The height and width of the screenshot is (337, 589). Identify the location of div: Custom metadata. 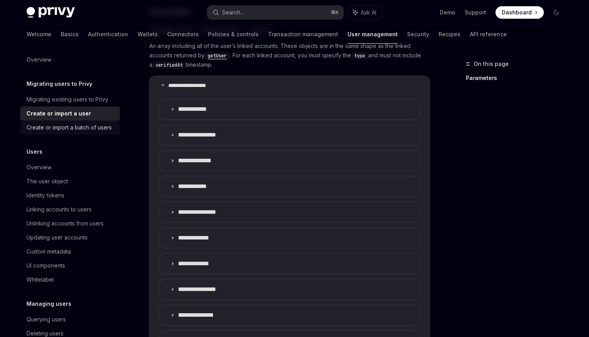
(49, 251).